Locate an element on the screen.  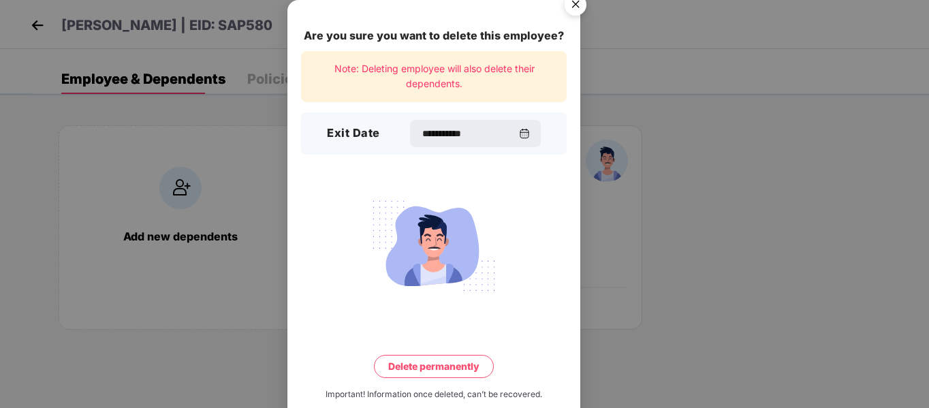
div: Important! Information once deleted, can’t be recovered. is located at coordinates (434, 394).